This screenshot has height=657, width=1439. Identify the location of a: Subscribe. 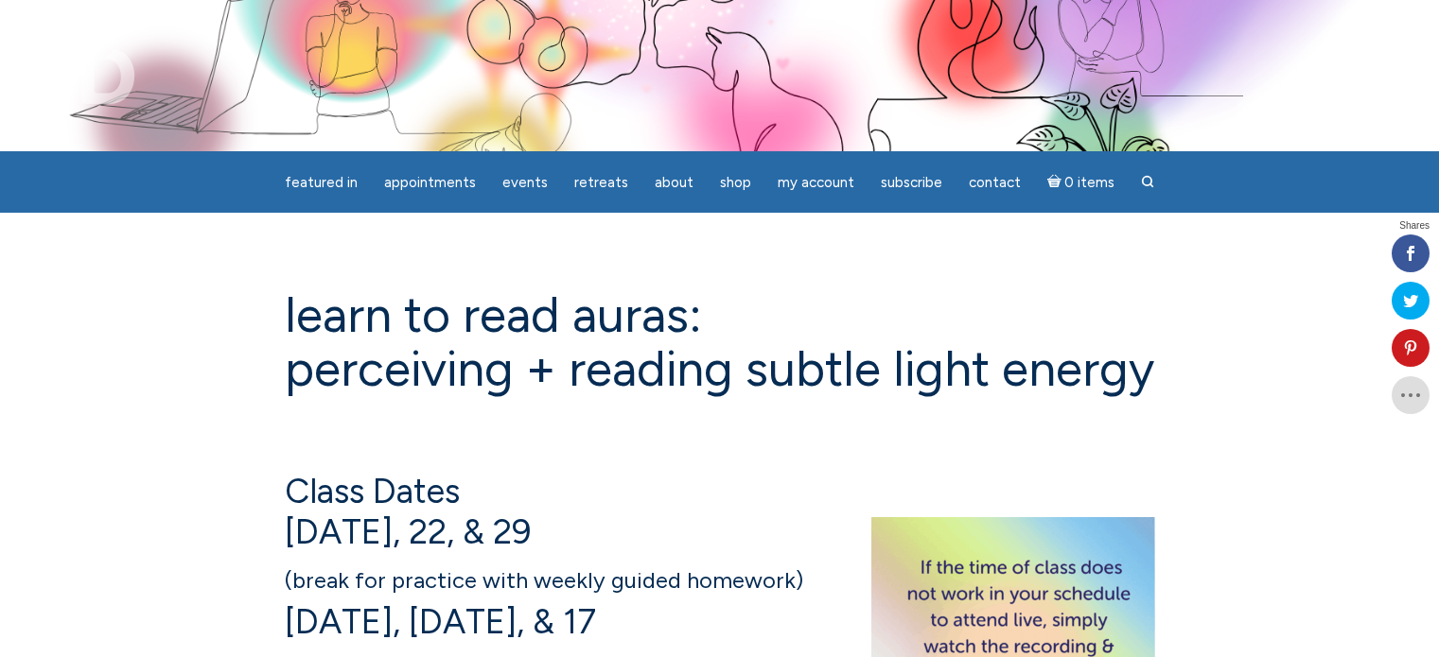
(911, 183).